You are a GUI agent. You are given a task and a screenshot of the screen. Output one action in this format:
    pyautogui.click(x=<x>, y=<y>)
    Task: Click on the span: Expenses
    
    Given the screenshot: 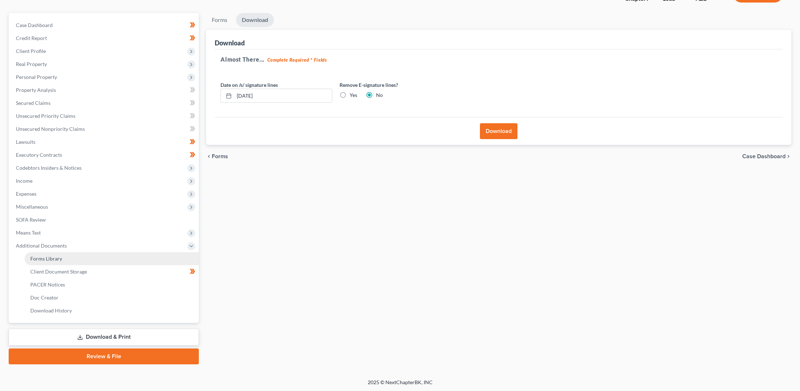 What is the action you would take?
    pyautogui.click(x=26, y=194)
    